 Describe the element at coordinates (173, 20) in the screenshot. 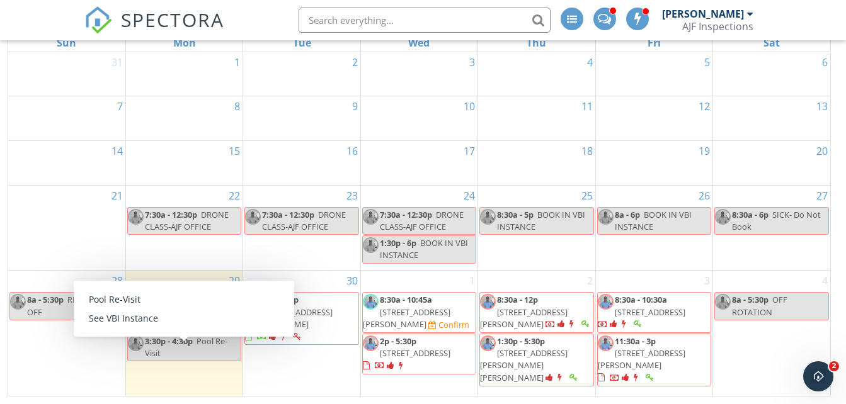

I see `span: SPECTORA` at that location.